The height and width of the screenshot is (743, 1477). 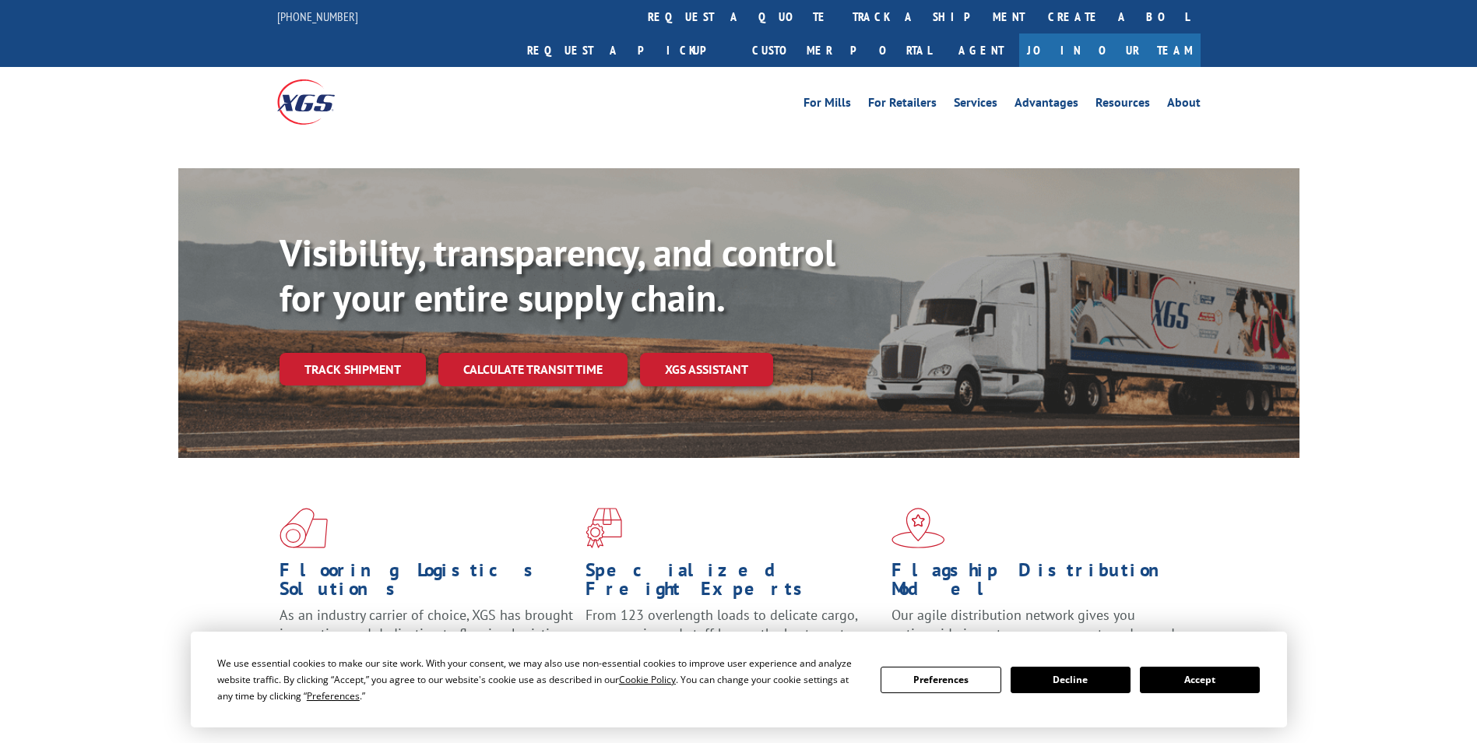 What do you see at coordinates (304, 528) in the screenshot?
I see `img: xgs-icon-total-supply-chain-intelligence-red` at bounding box center [304, 528].